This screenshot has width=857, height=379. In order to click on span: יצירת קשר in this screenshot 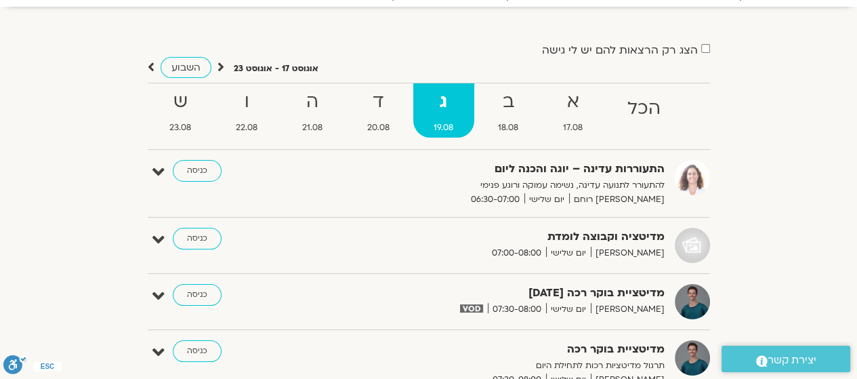, I will do `click(792, 360)`.